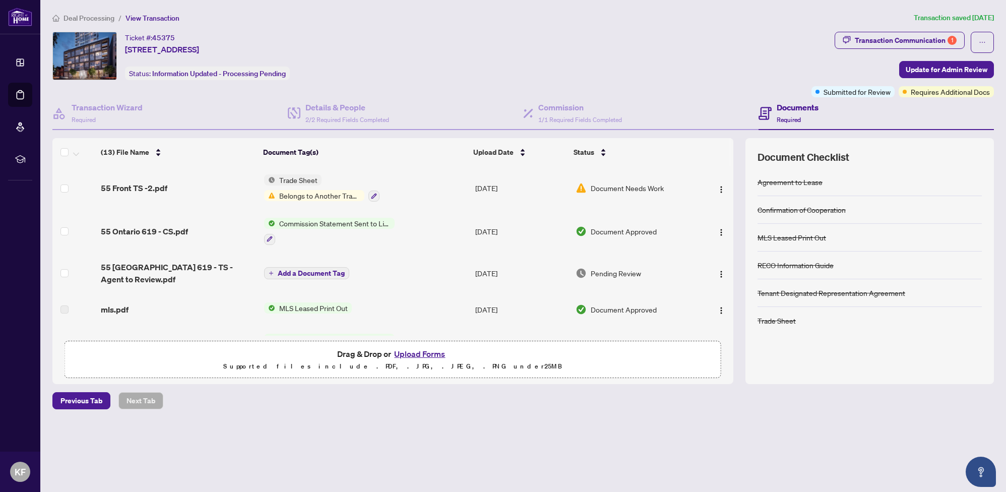 The image size is (1006, 492). What do you see at coordinates (946, 70) in the screenshot?
I see `button: Update for Admin Review` at bounding box center [946, 70].